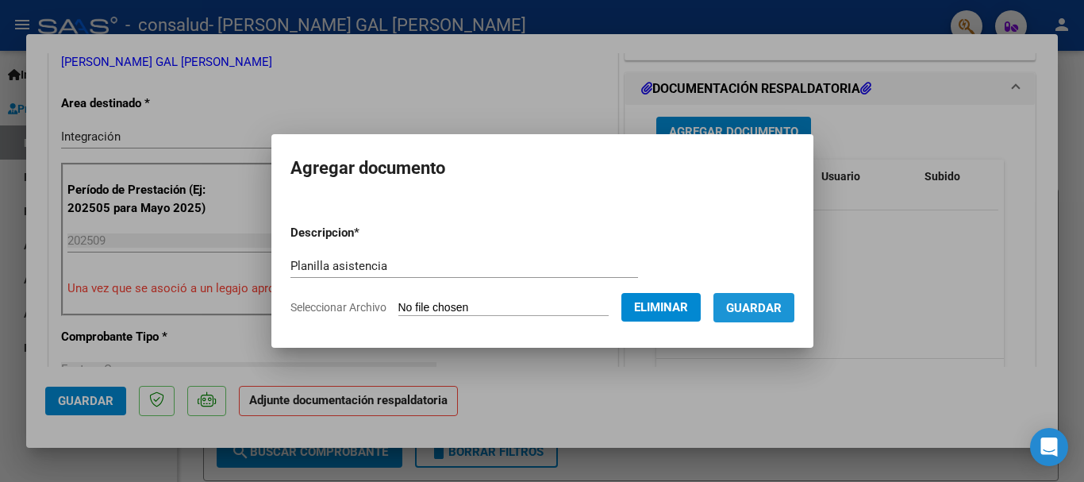 The image size is (1084, 482). Describe the element at coordinates (754, 308) in the screenshot. I see `span: Guardar` at that location.